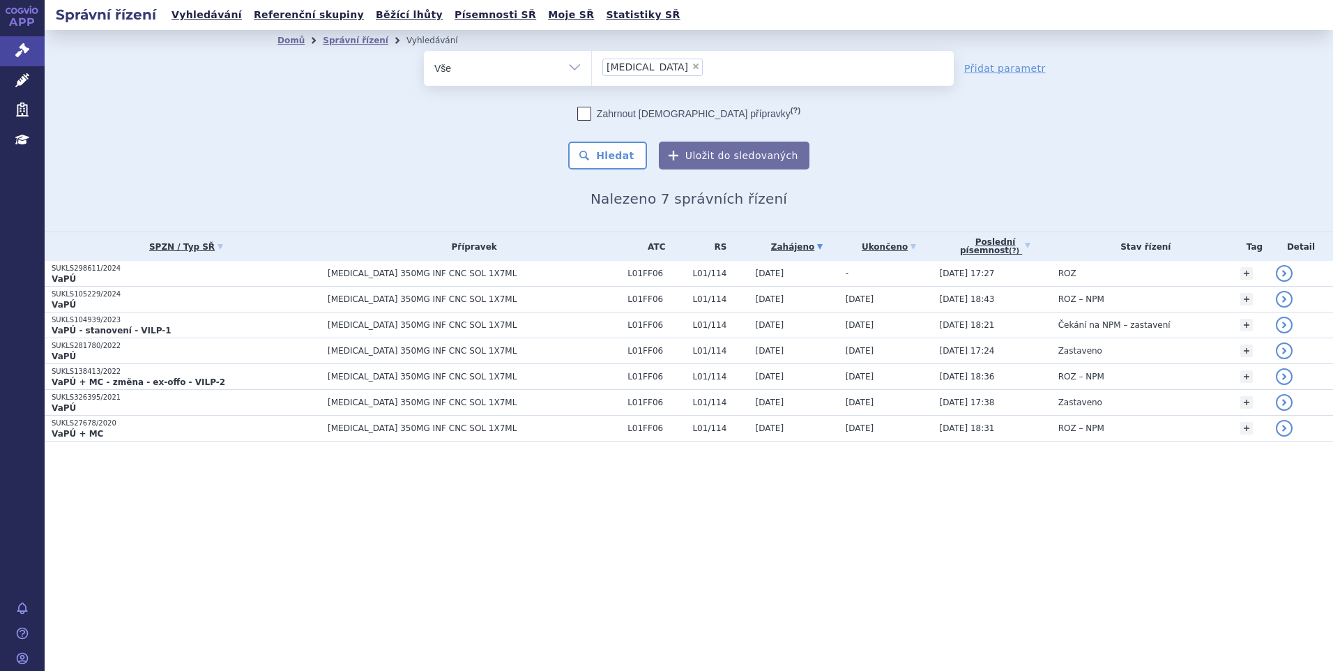  I want to click on strong: VaPÚ + MC, so click(77, 434).